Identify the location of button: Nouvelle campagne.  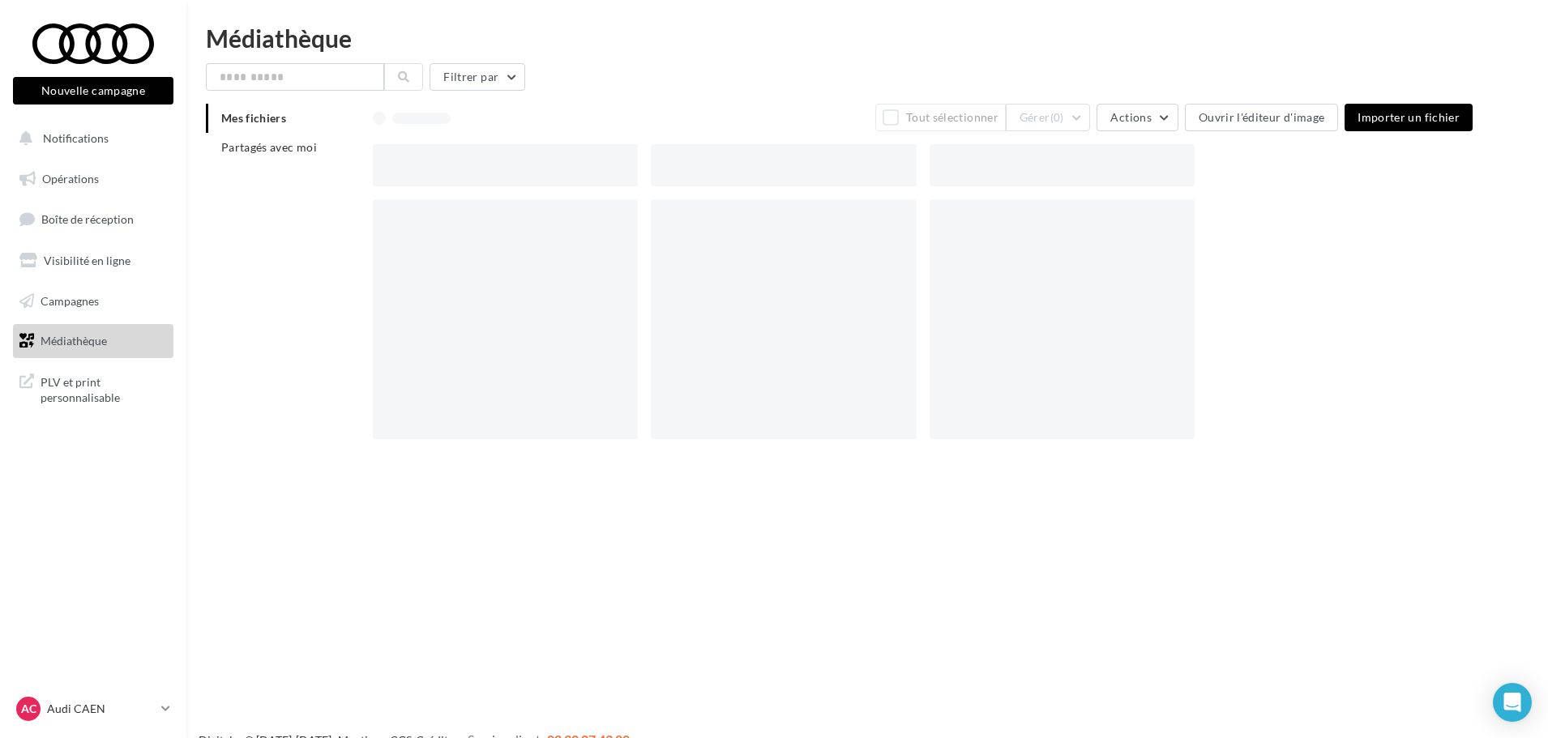
(93, 91).